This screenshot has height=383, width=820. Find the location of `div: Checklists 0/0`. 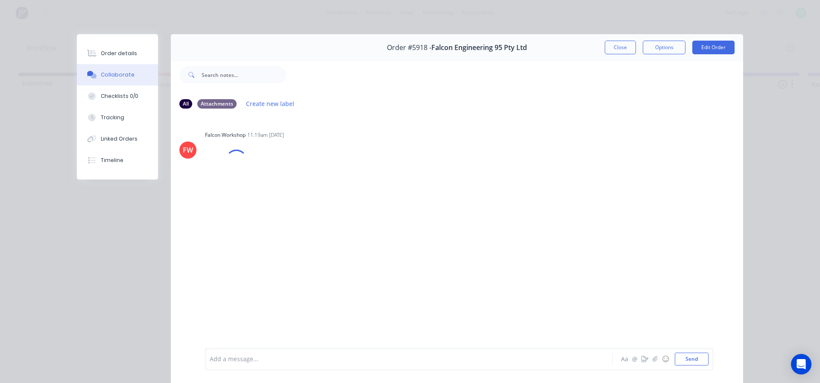

div: Checklists 0/0 is located at coordinates (120, 96).